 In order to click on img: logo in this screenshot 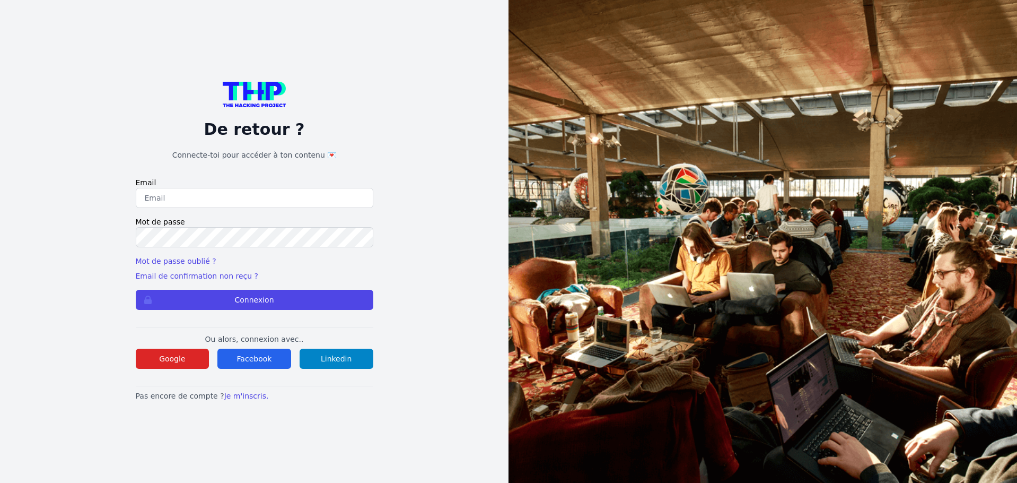, I will do `click(255, 94)`.